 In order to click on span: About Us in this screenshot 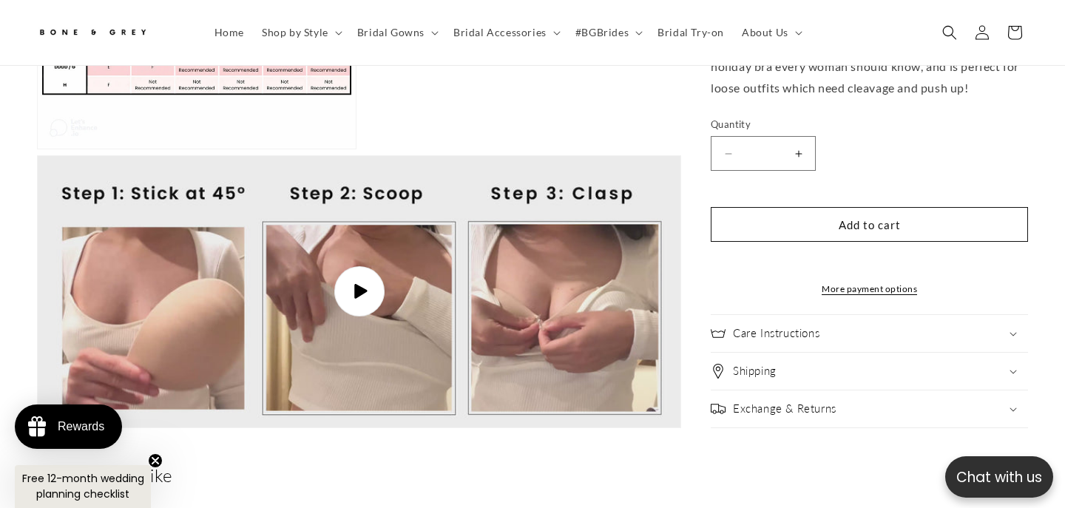, I will do `click(765, 33)`.